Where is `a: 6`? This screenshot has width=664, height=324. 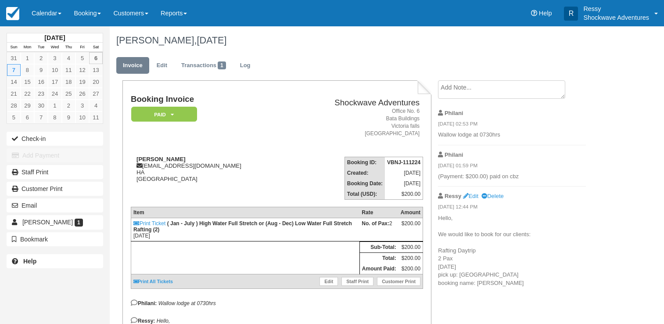
a: 6 is located at coordinates (27, 117).